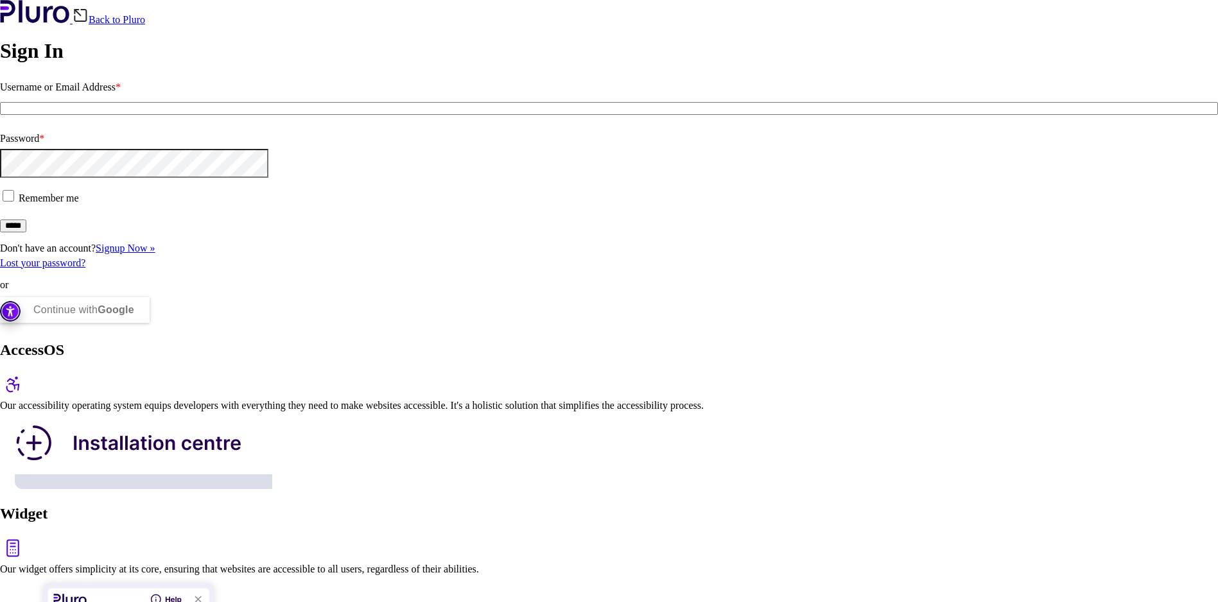 Image resolution: width=1218 pixels, height=602 pixels. I want to click on input: Remember me, so click(8, 196).